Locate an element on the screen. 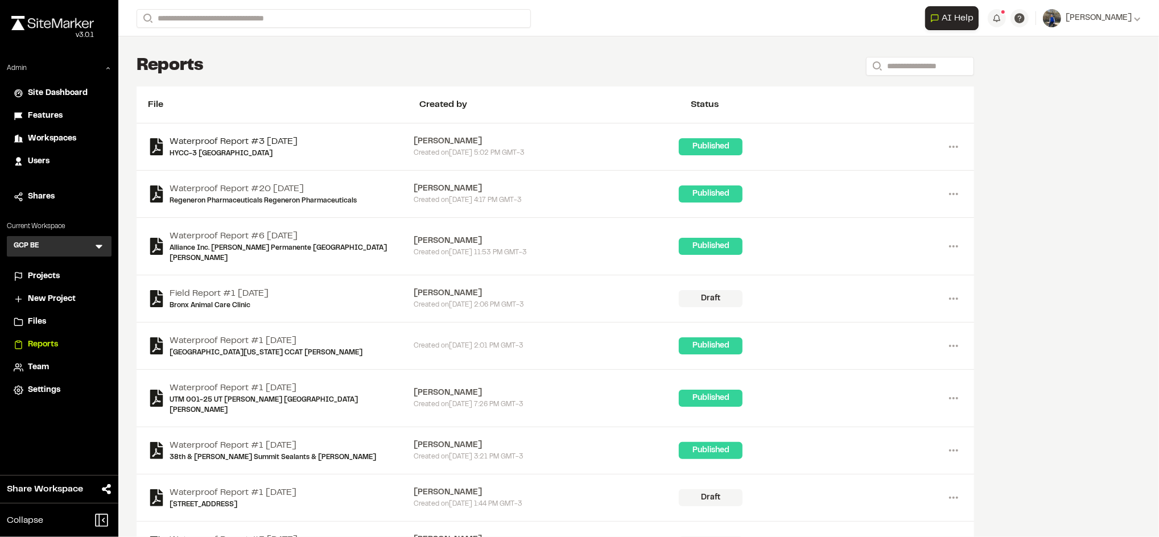  span: Files is located at coordinates (37, 322).